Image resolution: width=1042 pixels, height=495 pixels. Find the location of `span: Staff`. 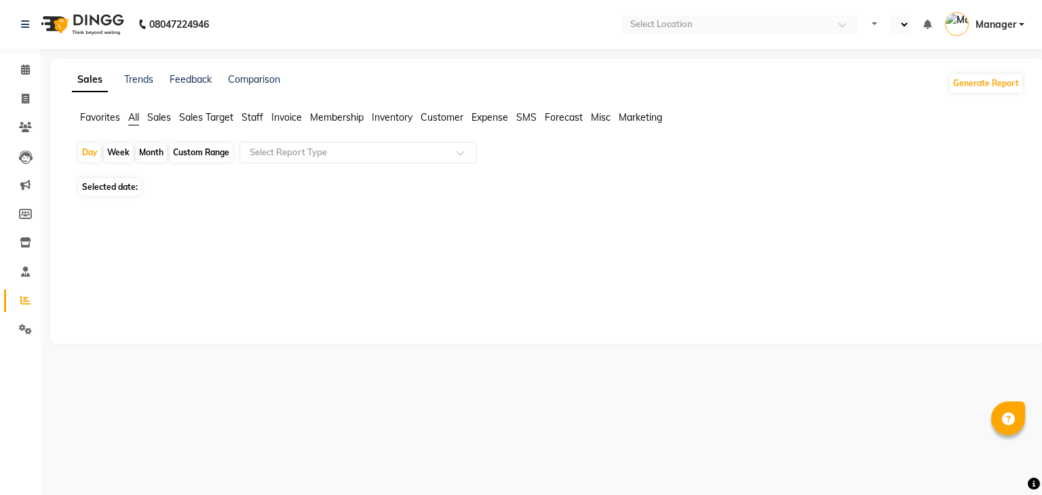

span: Staff is located at coordinates (252, 117).